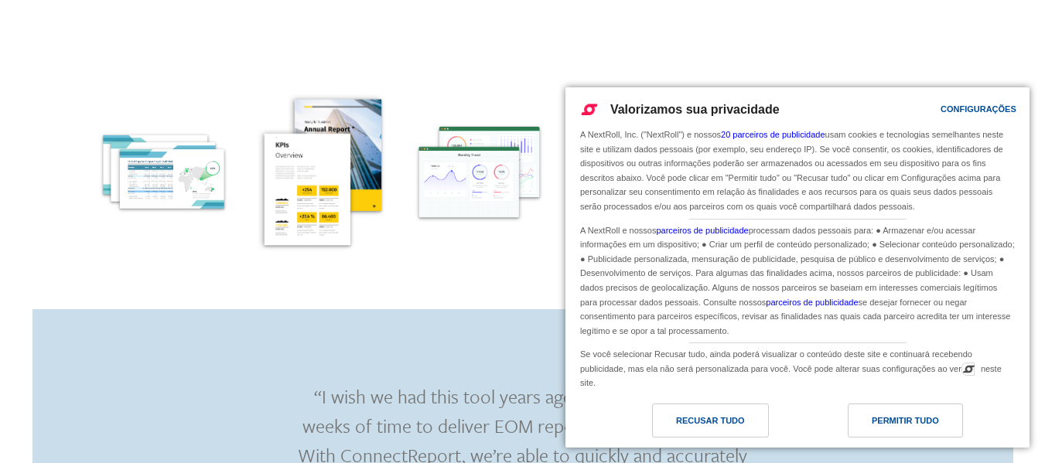 The width and height of the screenshot is (1045, 463). What do you see at coordinates (710, 421) in the screenshot?
I see `div: Recusar tudo` at bounding box center [710, 421].